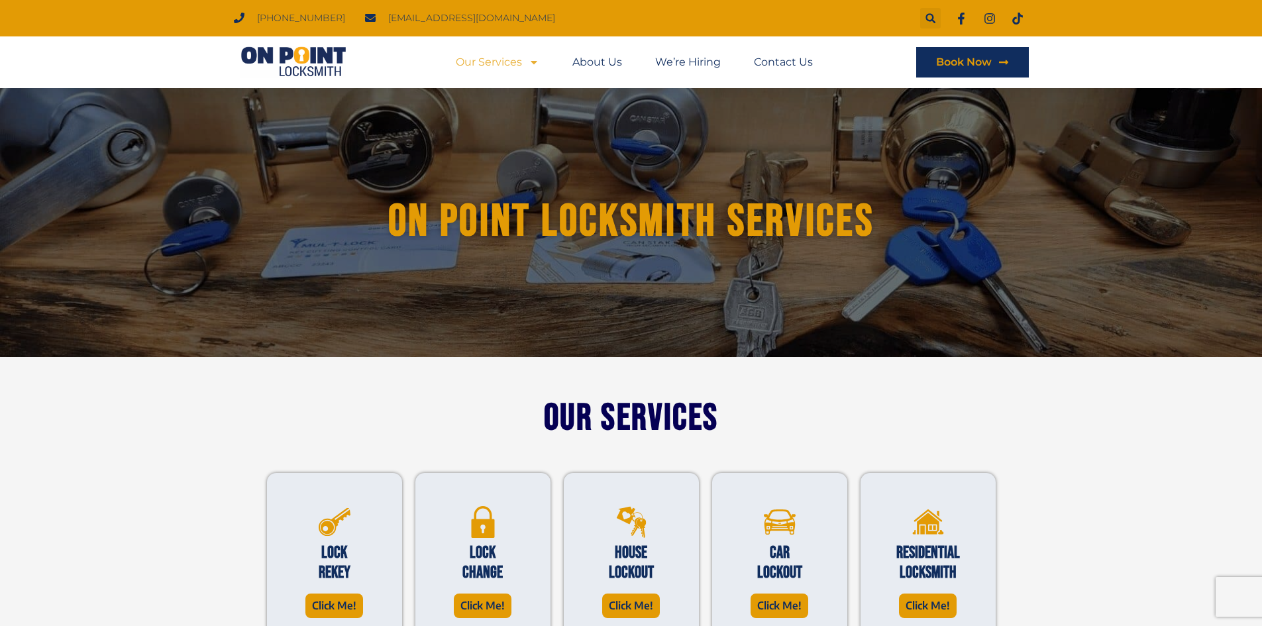  Describe the element at coordinates (780, 563) in the screenshot. I see `h2: Car Lockout` at that location.